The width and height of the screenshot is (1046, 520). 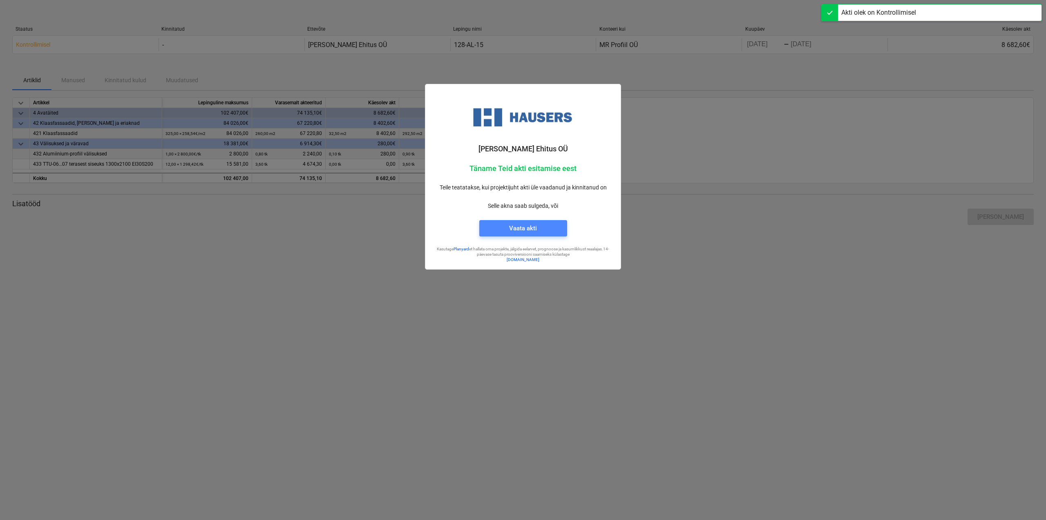 What do you see at coordinates (523, 251) in the screenshot?
I see `p: Kasutage et hallata oma projekte, jälgida eelarvet, prognoose ja kasumlikkust reaalajas. 14-päeva...` at bounding box center [523, 251].